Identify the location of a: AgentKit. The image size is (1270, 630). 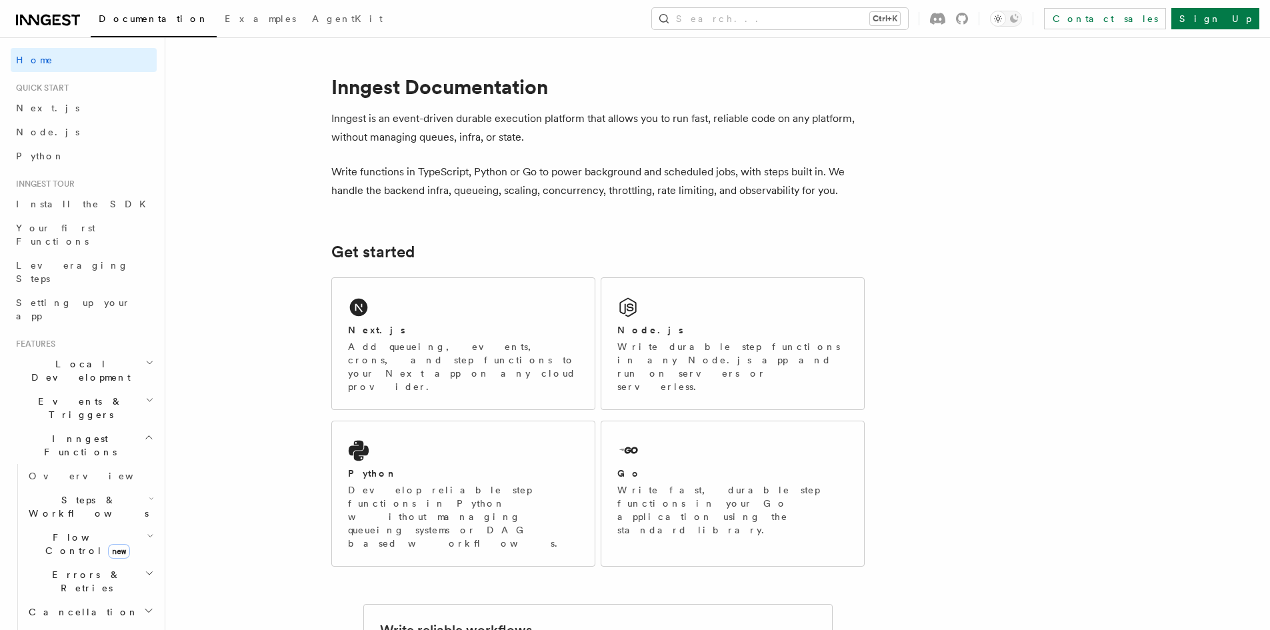
(347, 20).